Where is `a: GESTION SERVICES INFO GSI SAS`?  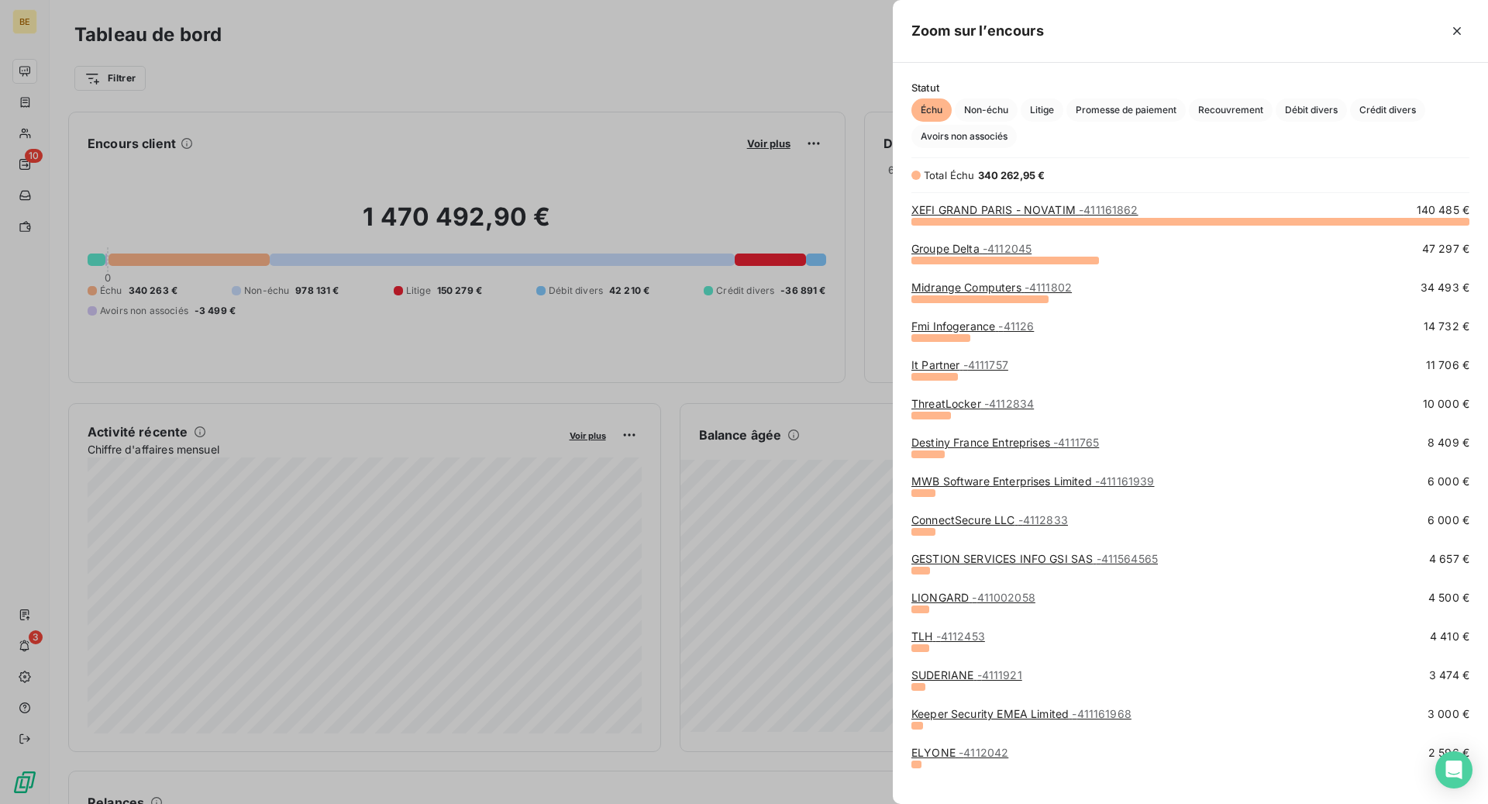 a: GESTION SERVICES INFO GSI SAS is located at coordinates (1034, 558).